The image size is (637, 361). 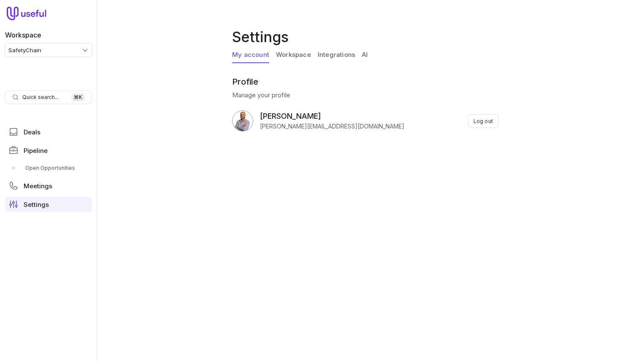 I want to click on a: Open Opportunities, so click(x=48, y=168).